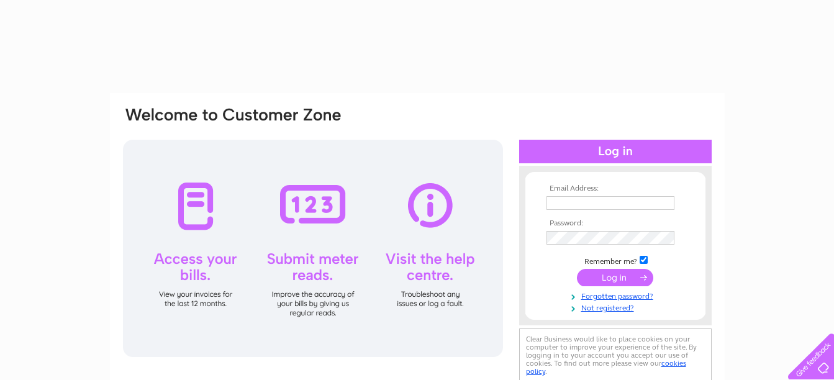 This screenshot has width=834, height=380. What do you see at coordinates (616, 260) in the screenshot?
I see `td: Remember me?` at bounding box center [616, 260].